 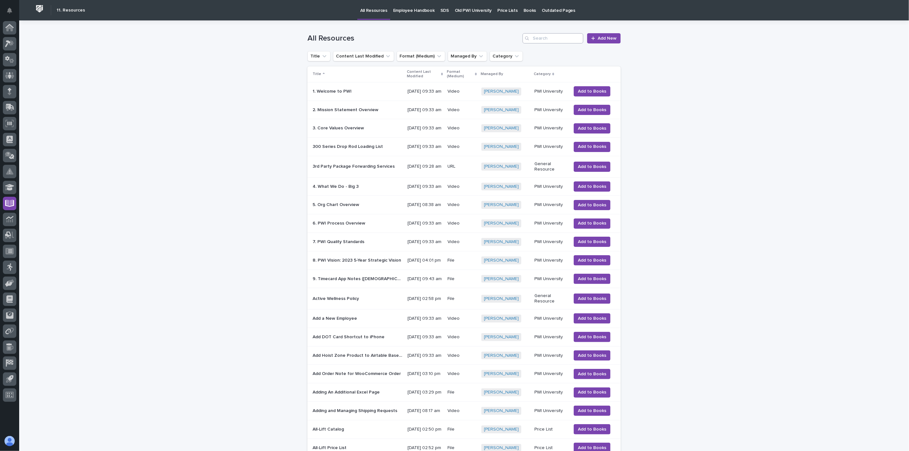 I want to click on button: Category, so click(x=506, y=56).